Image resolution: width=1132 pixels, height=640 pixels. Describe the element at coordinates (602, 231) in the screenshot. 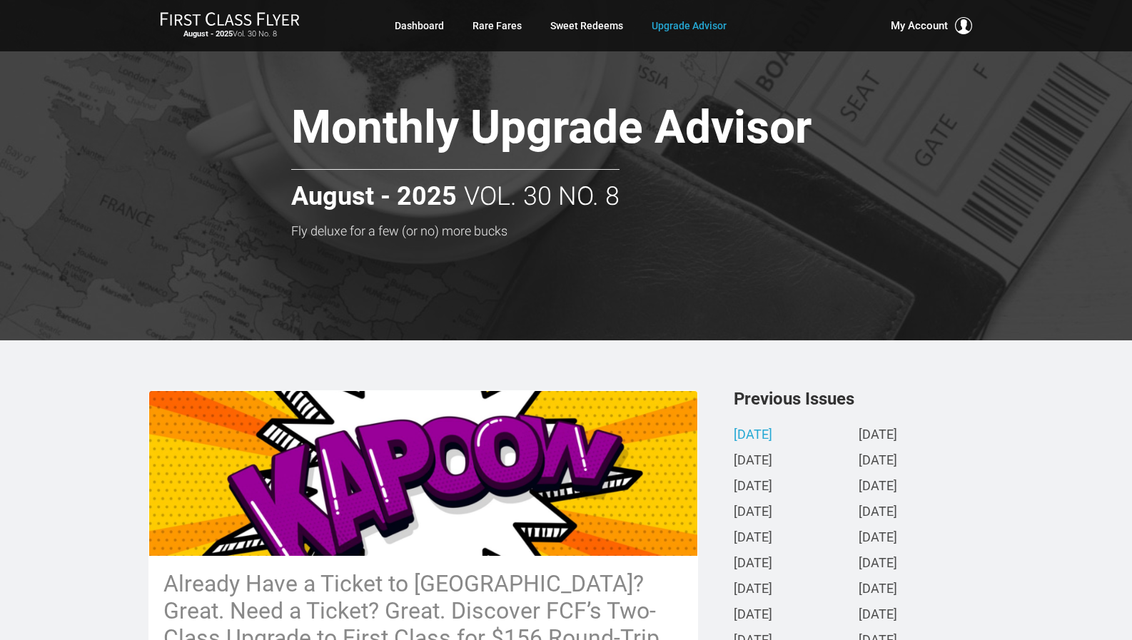

I see `h3: Fly deluxe for a few (or no) more bucks` at that location.